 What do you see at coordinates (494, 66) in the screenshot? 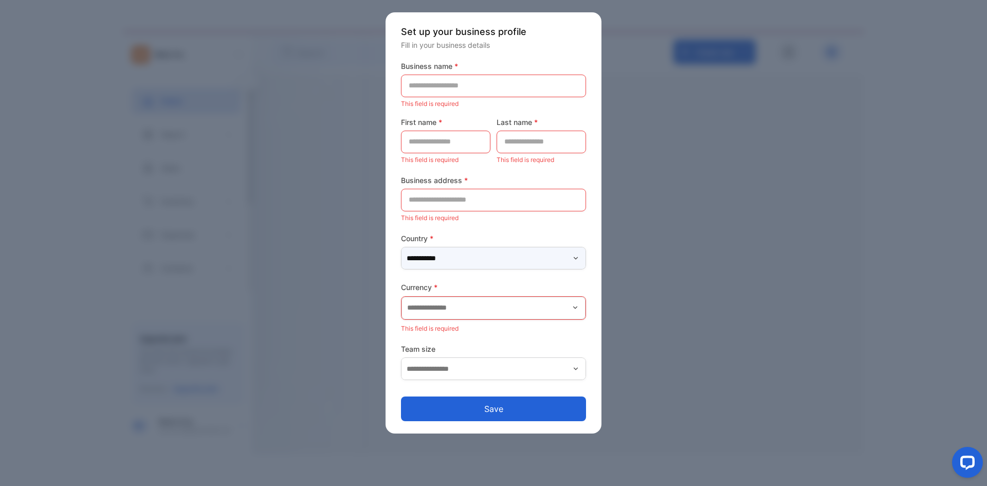
I see `label: Business name` at bounding box center [494, 66].